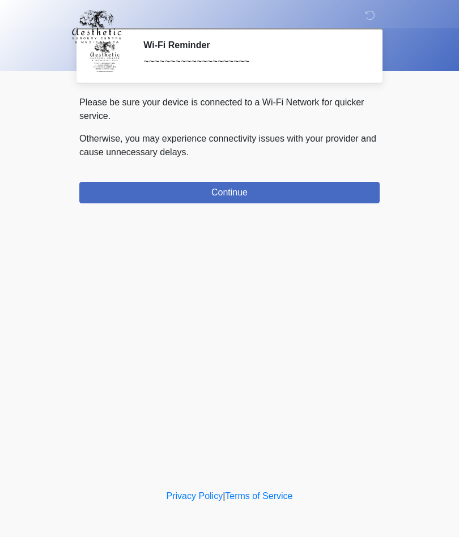 The width and height of the screenshot is (459, 537). Describe the element at coordinates (195, 496) in the screenshot. I see `a: Privacy Policy` at that location.